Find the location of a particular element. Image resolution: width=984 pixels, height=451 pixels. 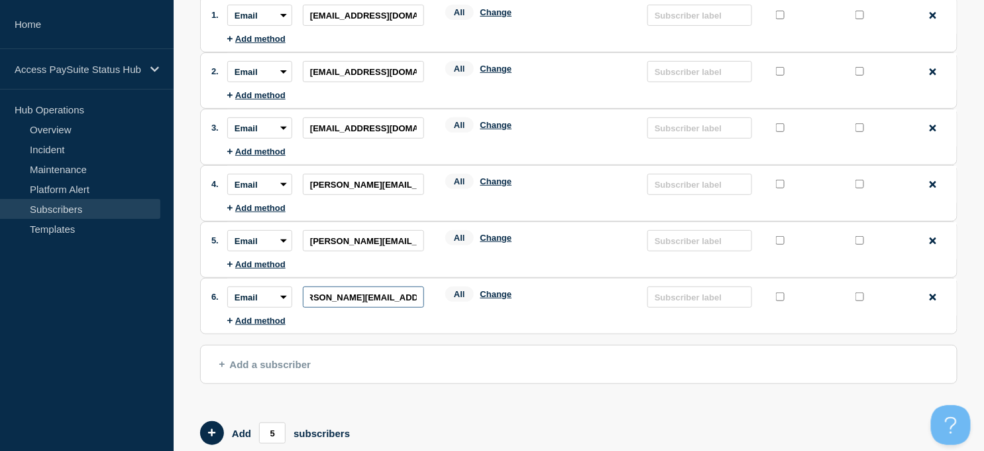

span: 5. is located at coordinates (215, 240).